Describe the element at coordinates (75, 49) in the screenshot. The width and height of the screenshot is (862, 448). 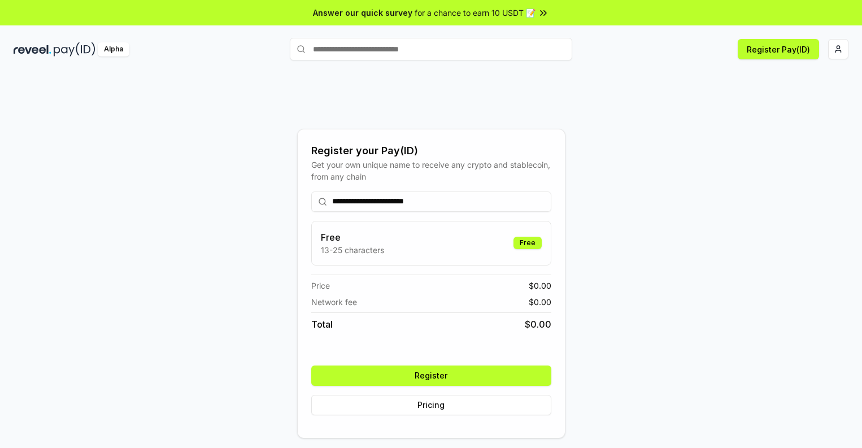
I see `img: pay_id` at that location.